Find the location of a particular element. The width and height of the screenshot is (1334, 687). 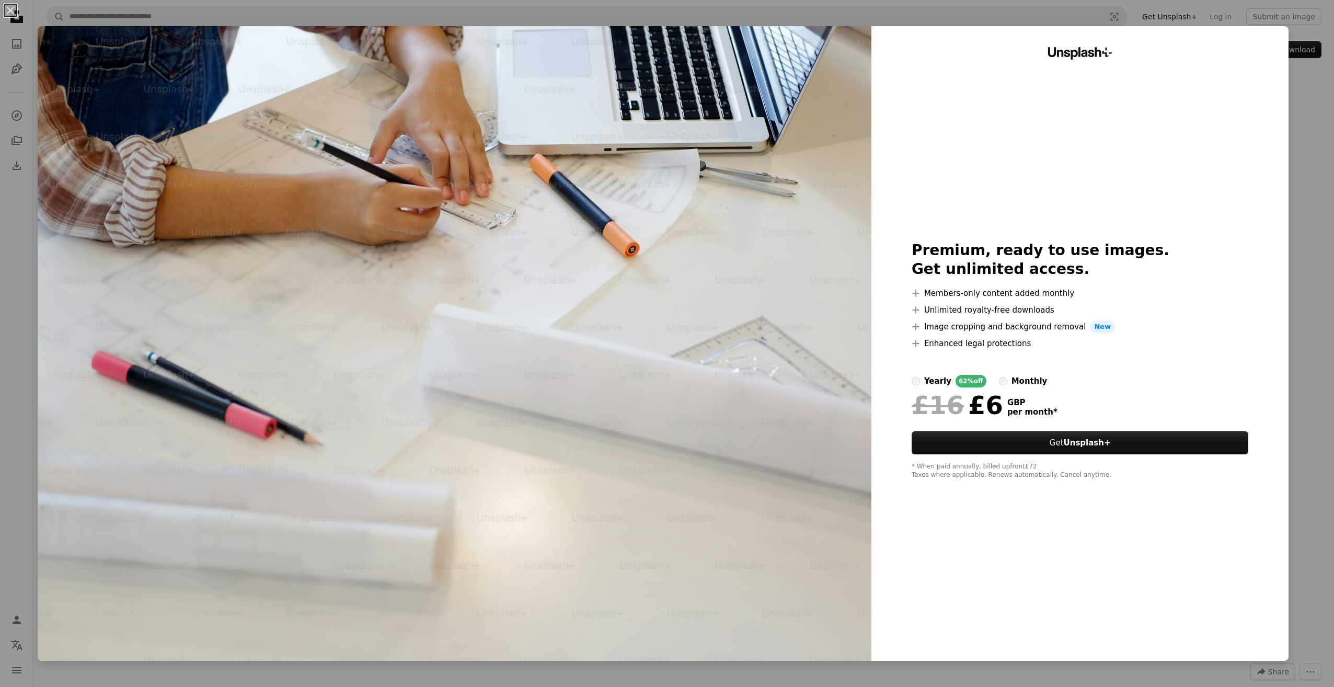

li: Unlimited royalty-free downloads is located at coordinates (1080, 310).